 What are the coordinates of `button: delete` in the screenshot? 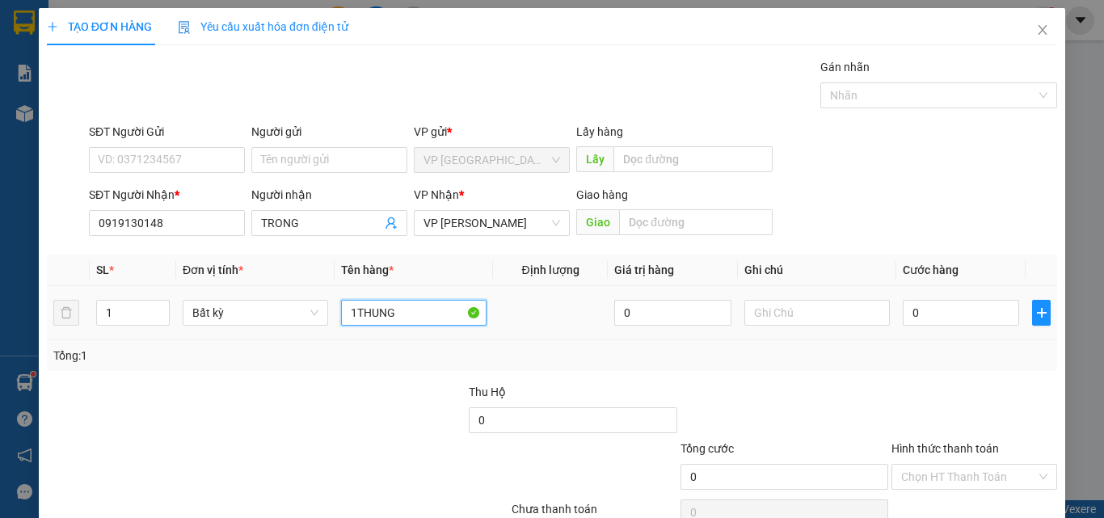 It's located at (66, 313).